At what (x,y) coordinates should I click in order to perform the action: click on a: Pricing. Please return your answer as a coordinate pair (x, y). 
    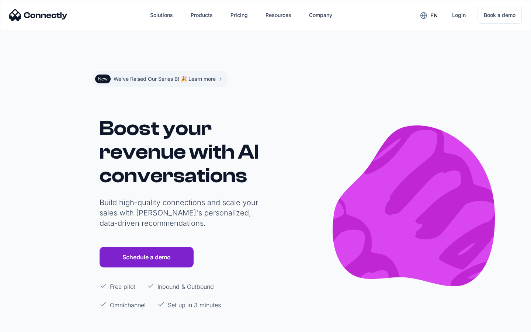
    Looking at the image, I should click on (239, 15).